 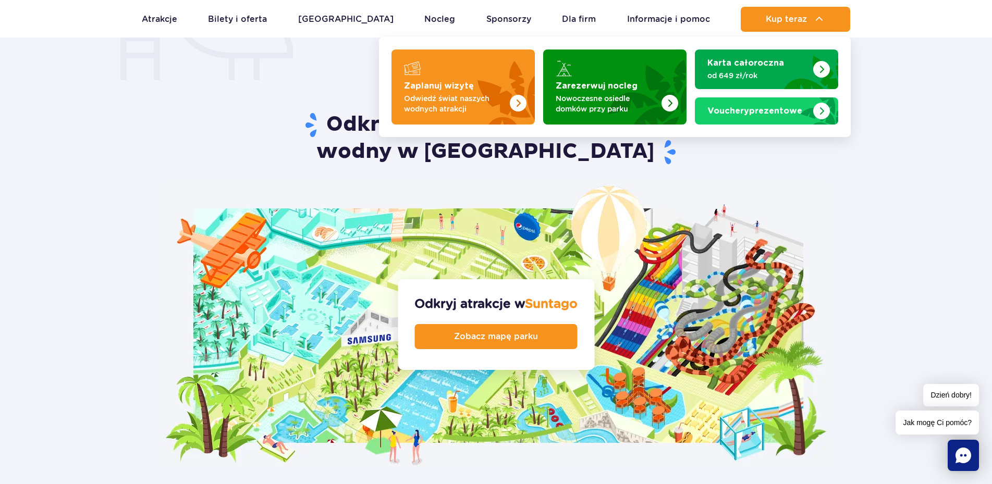 I want to click on span: Vouchery, so click(x=728, y=111).